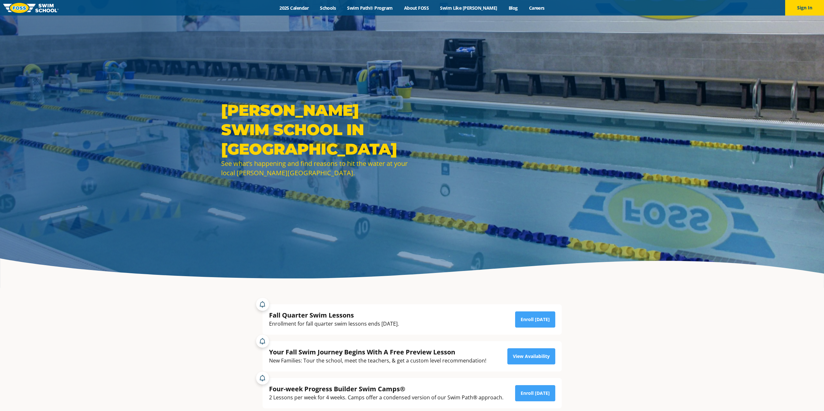 The image size is (824, 411). Describe the element at coordinates (416, 8) in the screenshot. I see `a: About FOSS` at that location.